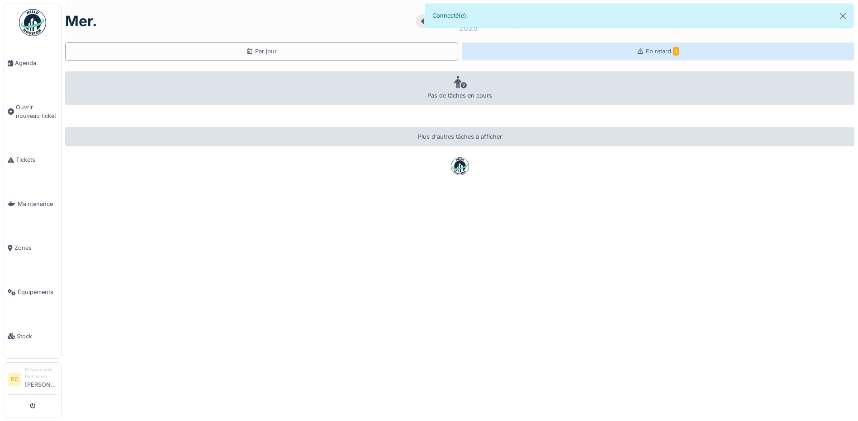 The width and height of the screenshot is (858, 421). Describe the element at coordinates (460, 166) in the screenshot. I see `img: badge-BVDL4wpA.svg` at that location.